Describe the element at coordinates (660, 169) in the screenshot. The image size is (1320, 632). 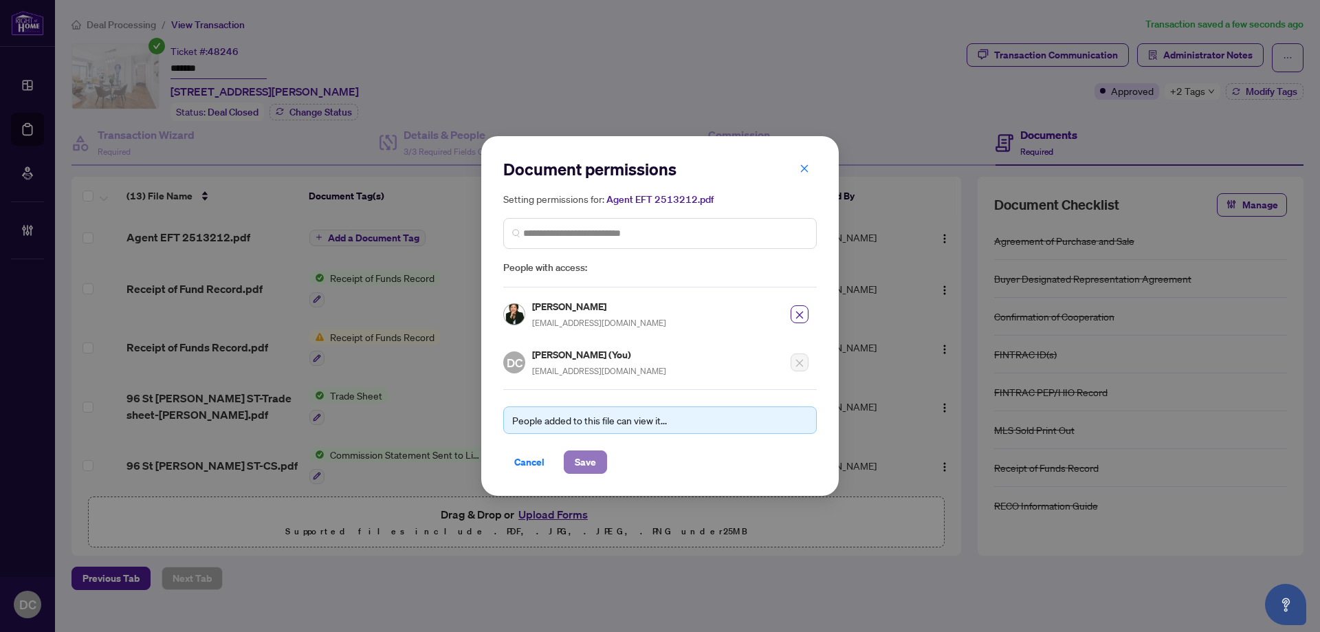
I see `h2: Document permissions` at that location.